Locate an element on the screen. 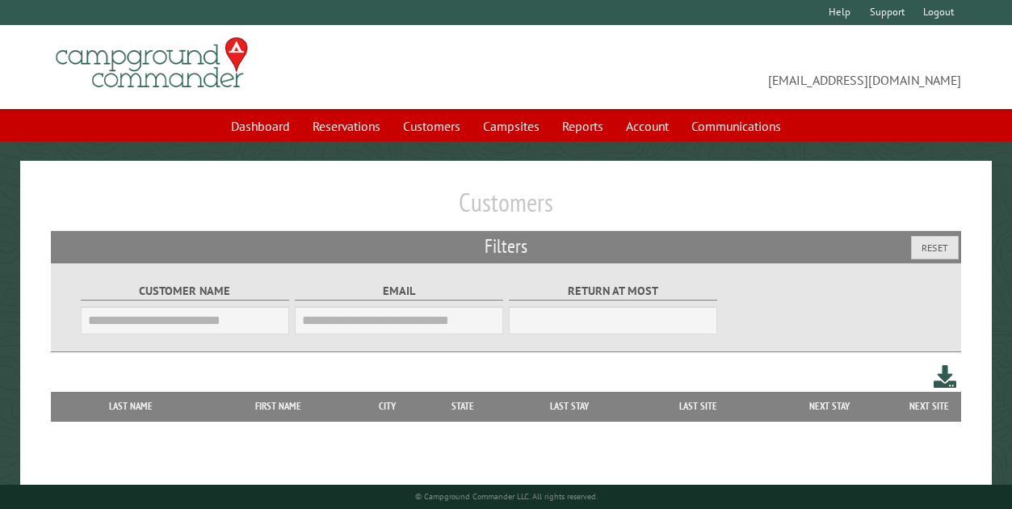 The image size is (1012, 509). small: © Campground Commander LLC. All rights reserved. is located at coordinates (506, 496).